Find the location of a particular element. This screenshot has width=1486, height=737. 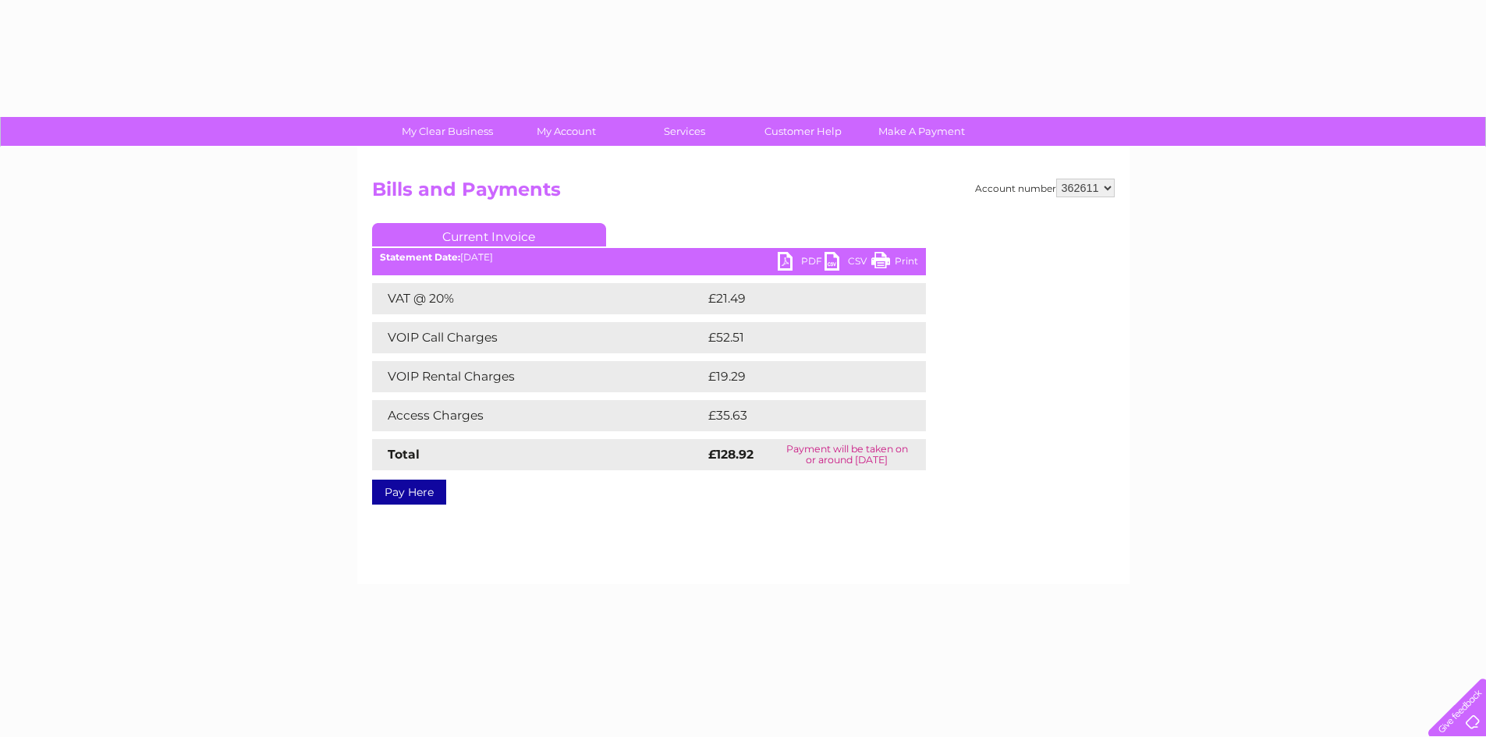

div: Account number is located at coordinates (1044, 188).